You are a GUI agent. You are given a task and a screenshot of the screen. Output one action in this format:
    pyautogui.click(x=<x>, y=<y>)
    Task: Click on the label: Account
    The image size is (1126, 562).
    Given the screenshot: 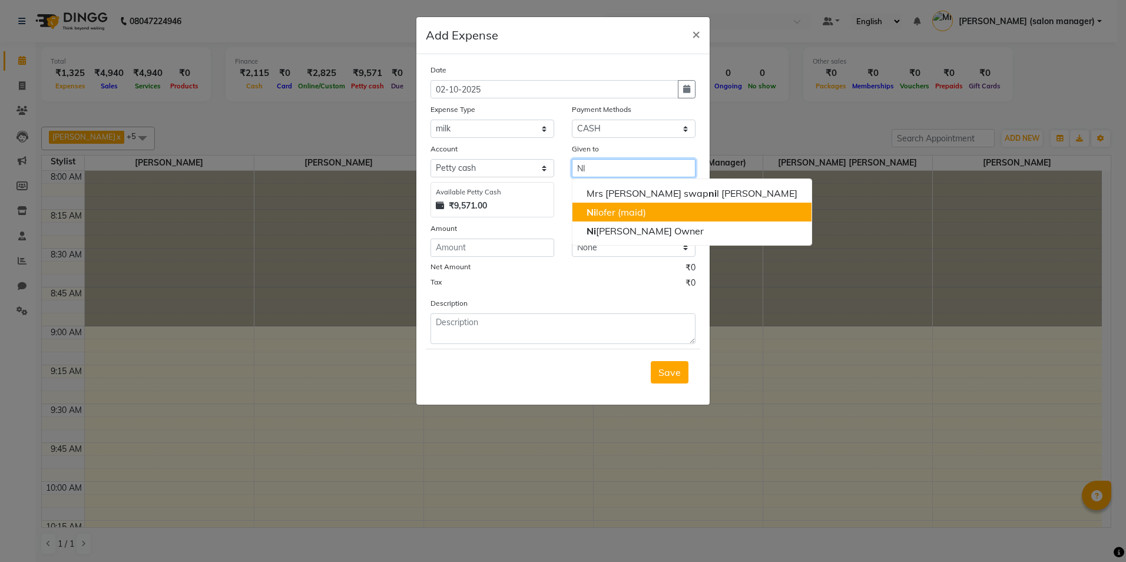 What is the action you would take?
    pyautogui.click(x=444, y=149)
    